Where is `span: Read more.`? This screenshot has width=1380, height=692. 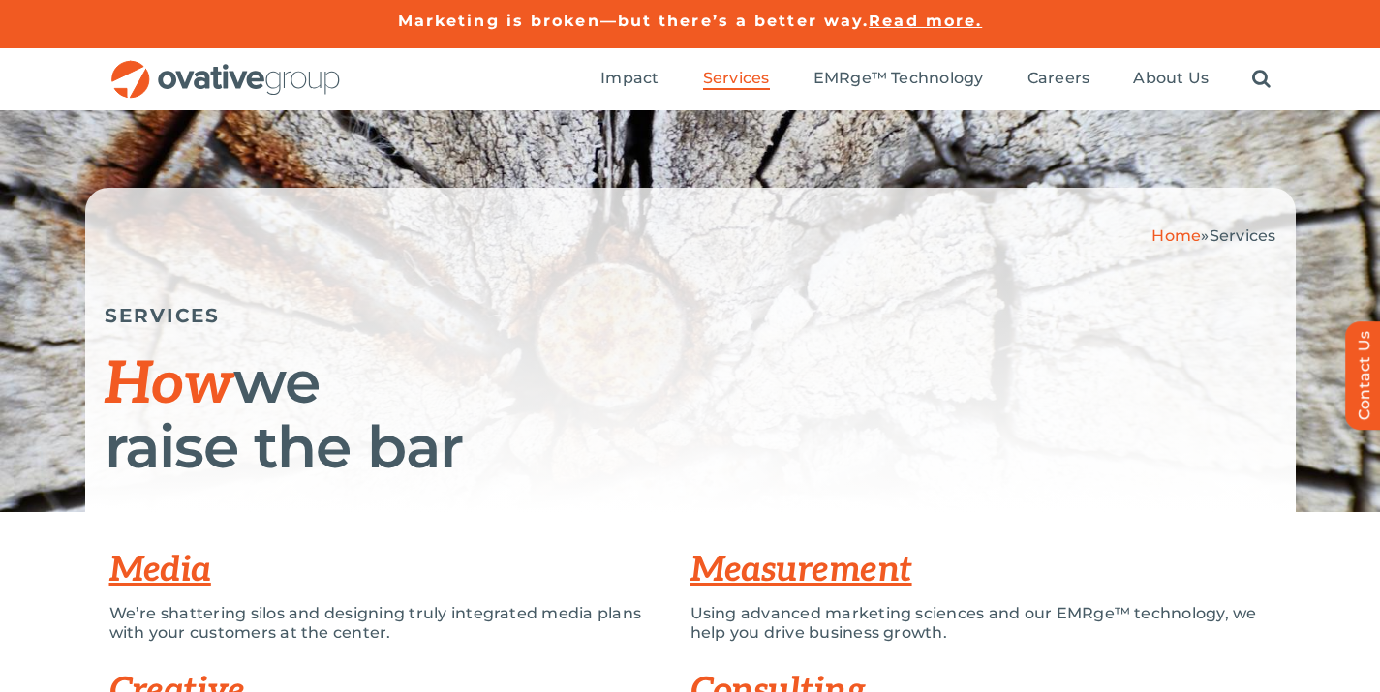
span: Read more. is located at coordinates (925, 20).